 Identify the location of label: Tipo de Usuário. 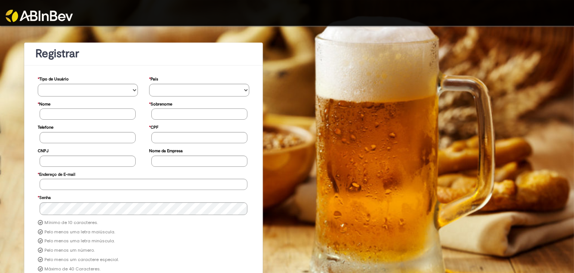
(53, 78).